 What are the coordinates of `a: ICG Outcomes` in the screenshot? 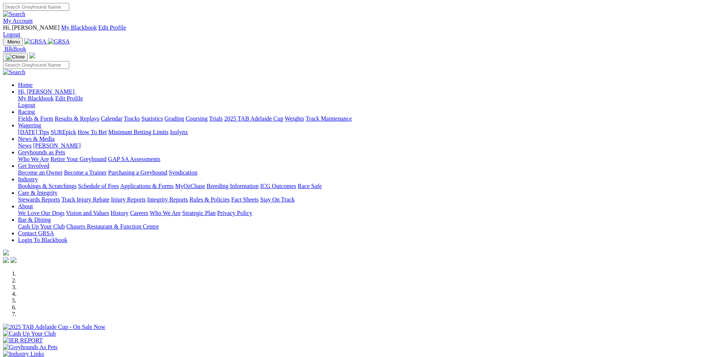 It's located at (278, 186).